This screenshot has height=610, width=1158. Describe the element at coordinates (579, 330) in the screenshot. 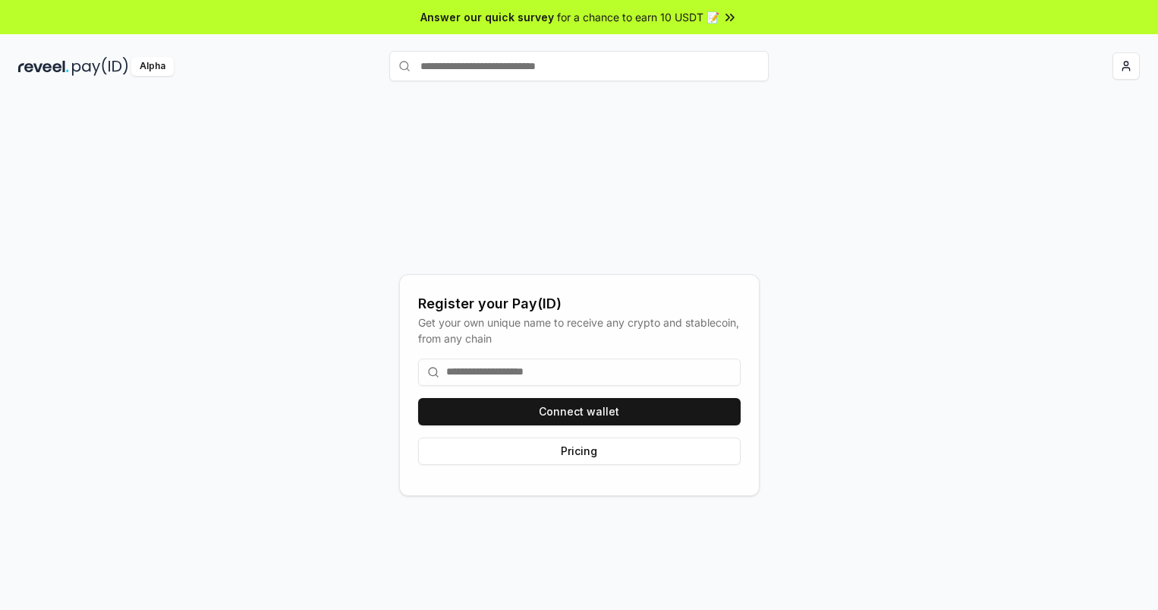

I see `div: Get your own unique name to receive any crypto and stablecoin, from any chain` at that location.